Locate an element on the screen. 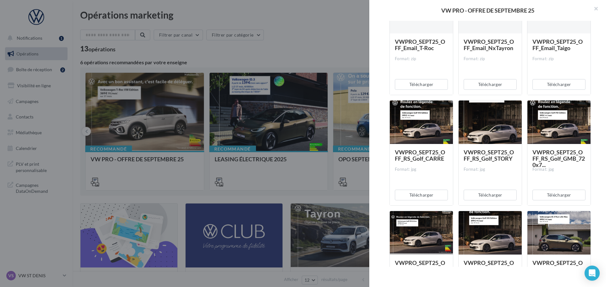  span: VWPRO_SEPT25_OFF_RS_Golf_GMB_720x7... is located at coordinates (558, 159).